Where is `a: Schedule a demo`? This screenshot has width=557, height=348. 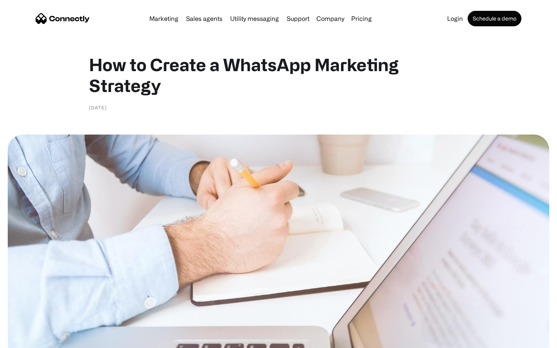
a: Schedule a demo is located at coordinates (495, 19).